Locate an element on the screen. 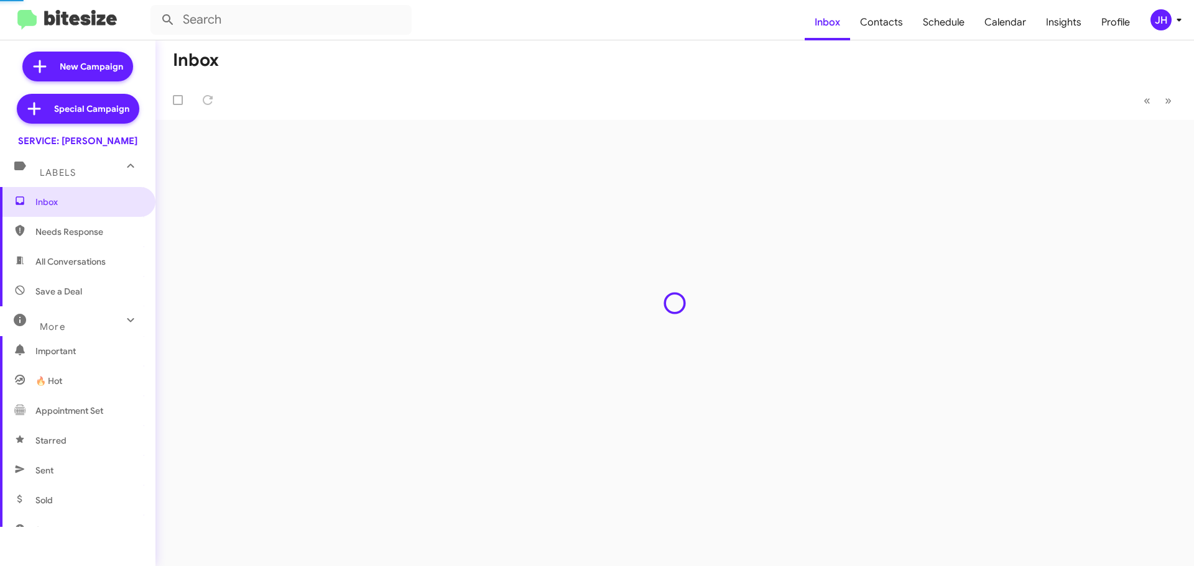 Image resolution: width=1194 pixels, height=566 pixels. span: Sent is located at coordinates (44, 471).